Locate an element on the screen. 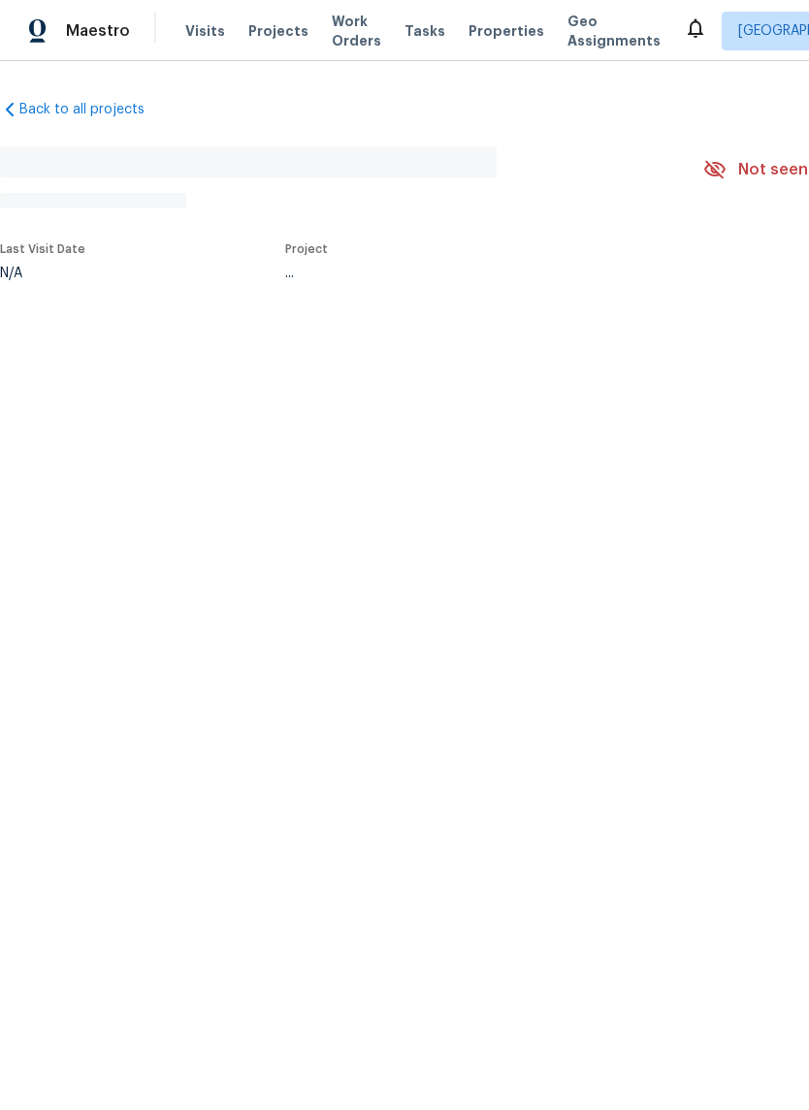  span: Work Orders is located at coordinates (356, 31).